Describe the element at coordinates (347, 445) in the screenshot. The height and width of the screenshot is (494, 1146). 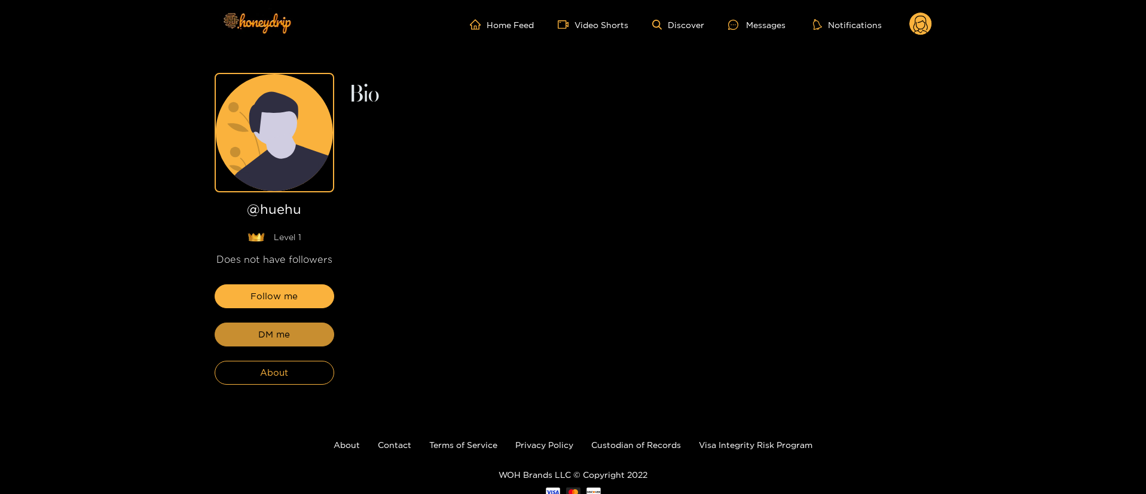
I see `a: About` at that location.